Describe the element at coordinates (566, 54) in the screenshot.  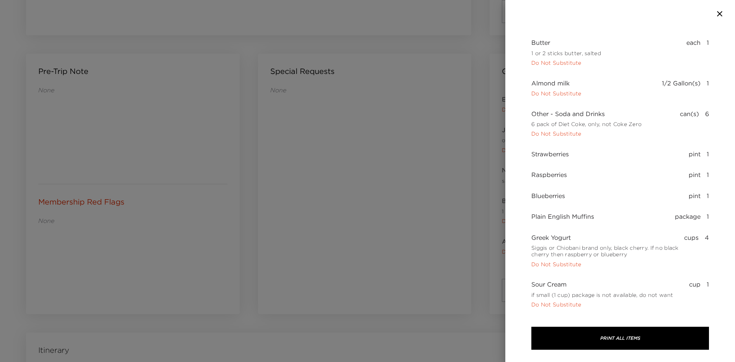
I see `span: 1 or 2 sticks butter, salted` at that location.